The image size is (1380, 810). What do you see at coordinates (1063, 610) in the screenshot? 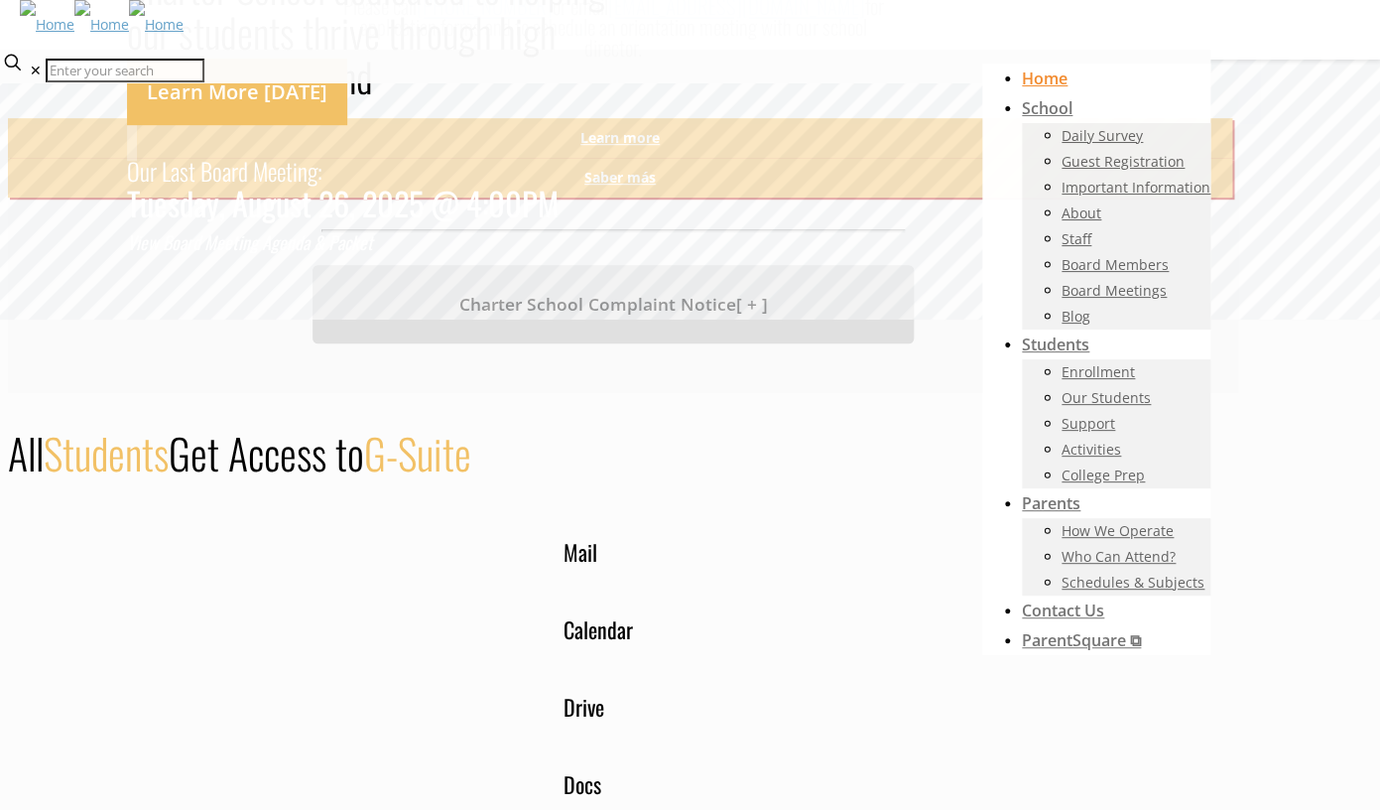
I see `span: Contact Us` at bounding box center [1063, 610].